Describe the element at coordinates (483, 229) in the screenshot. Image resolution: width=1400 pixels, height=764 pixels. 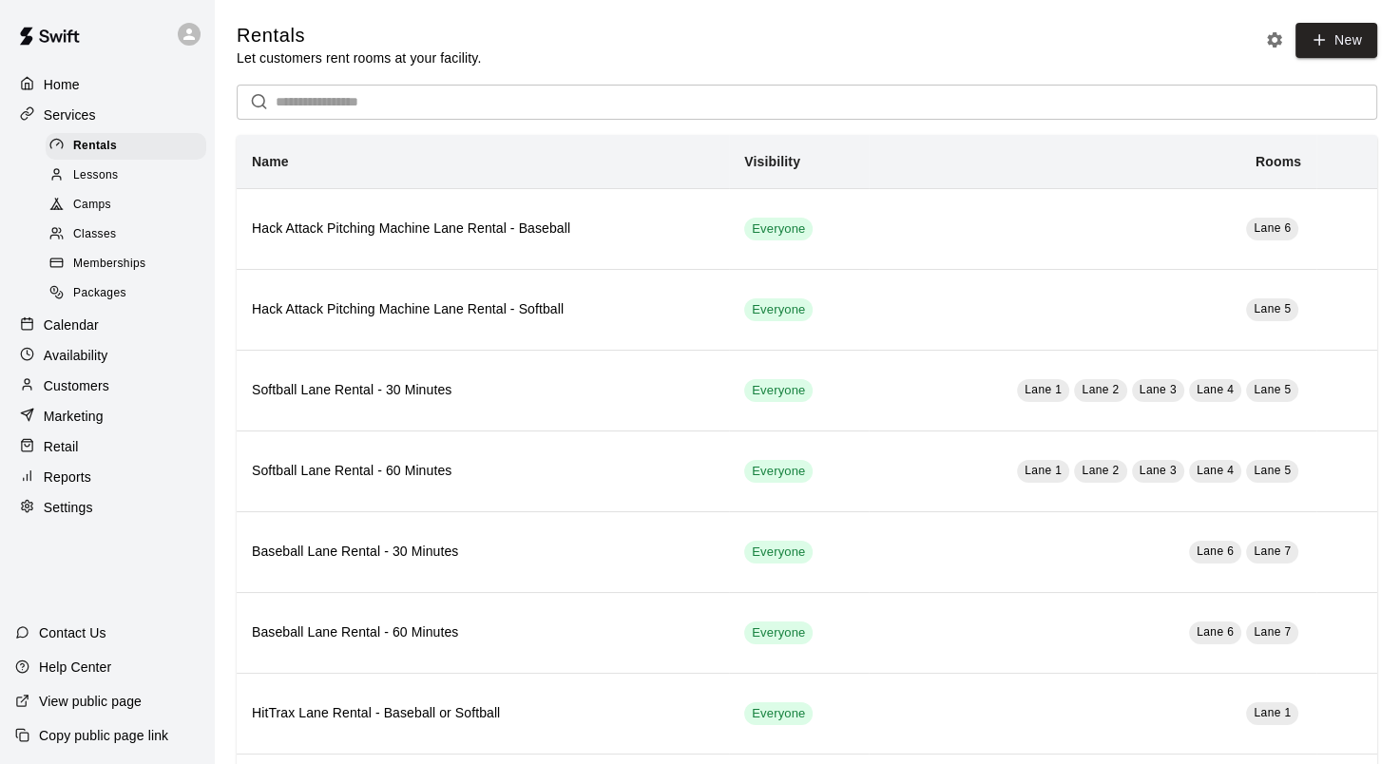
I see `h6: Hack Attack Pitching Machine Lane Rental - Baseball` at that location.